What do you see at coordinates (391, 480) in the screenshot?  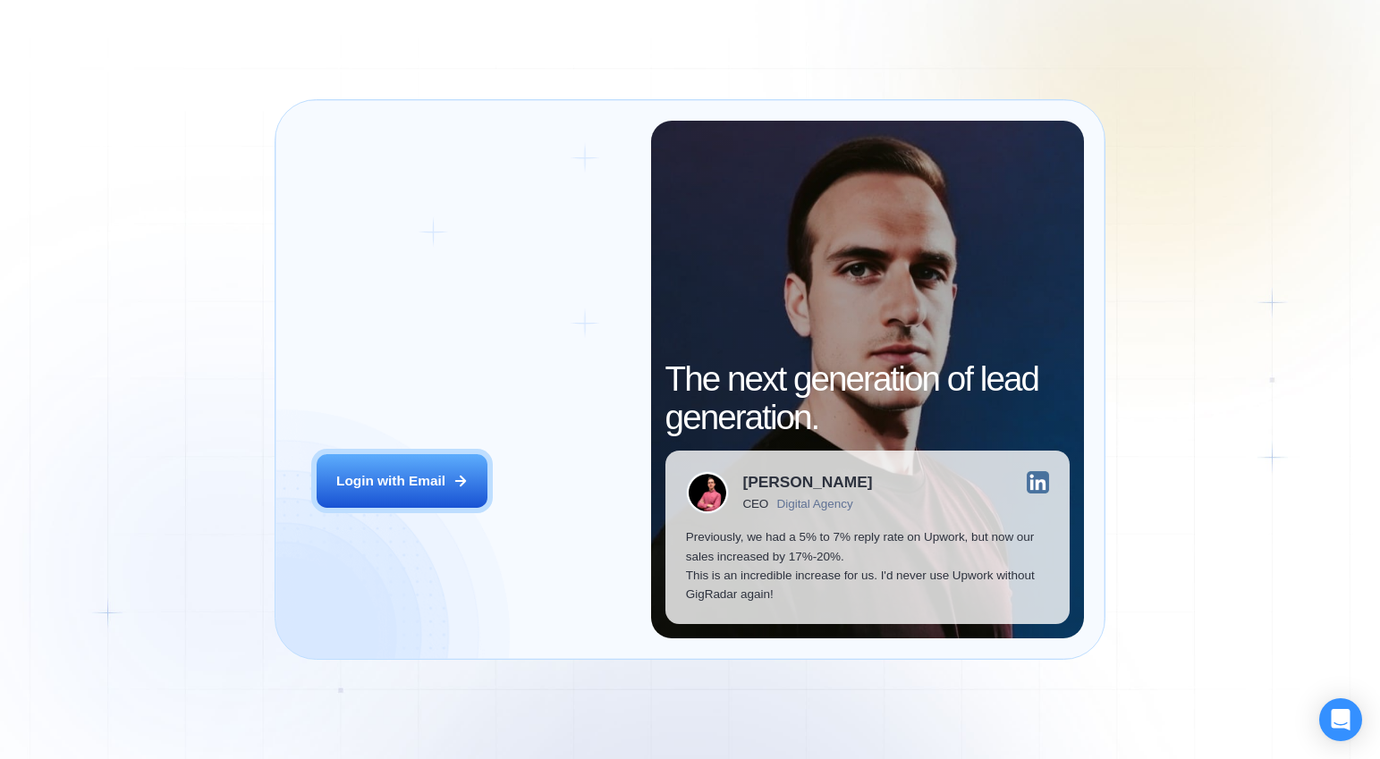 I see `div: Login with Email` at bounding box center [391, 480].